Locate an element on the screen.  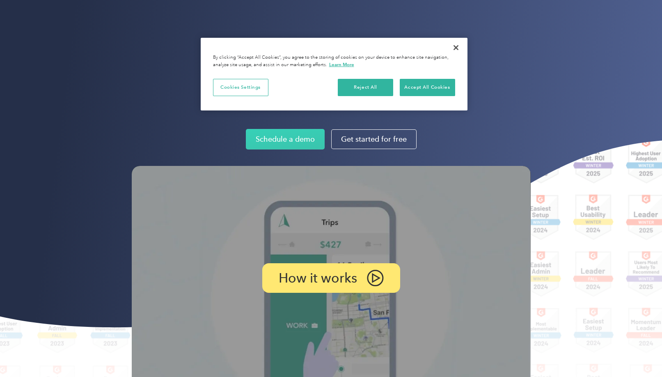
p: How it works is located at coordinates (318, 278).